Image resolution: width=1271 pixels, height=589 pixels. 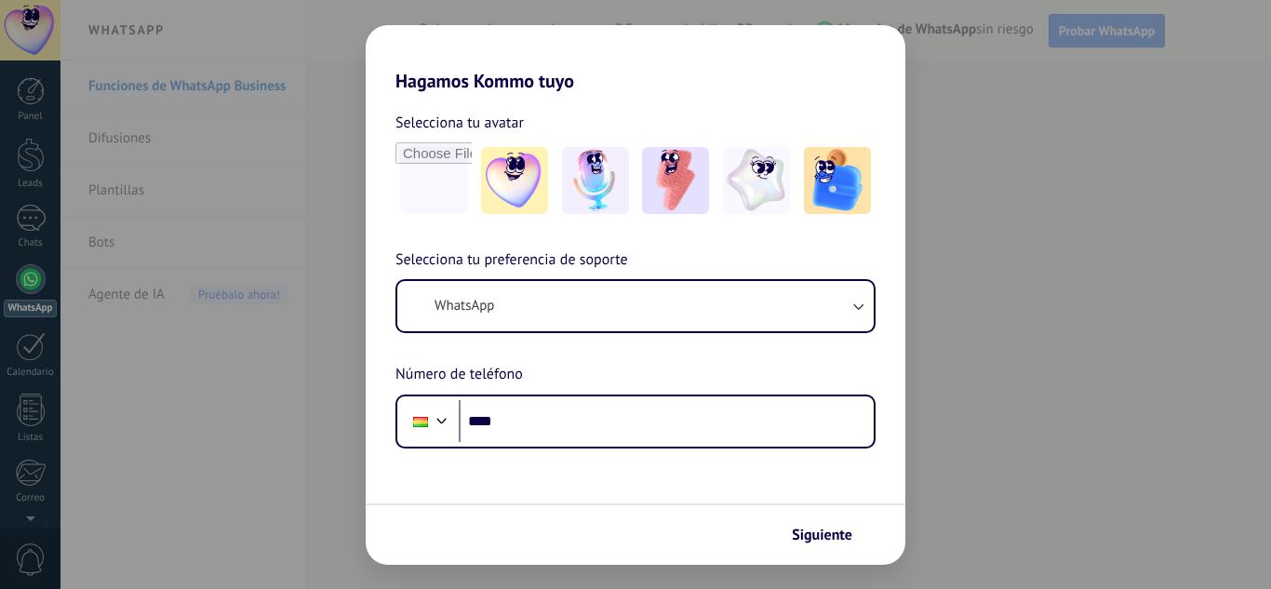 I want to click on span: Selecciona tu avatar, so click(x=460, y=123).